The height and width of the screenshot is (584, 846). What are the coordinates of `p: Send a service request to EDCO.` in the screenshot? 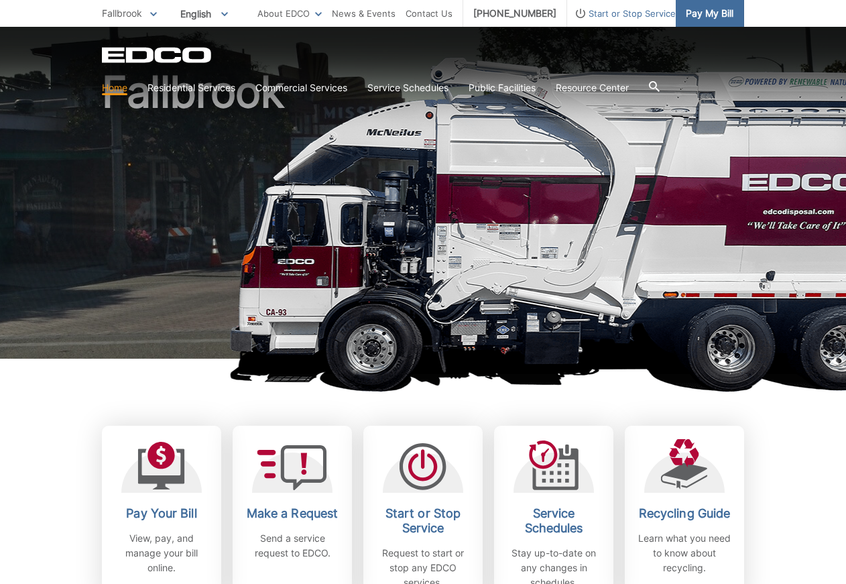 It's located at (292, 546).